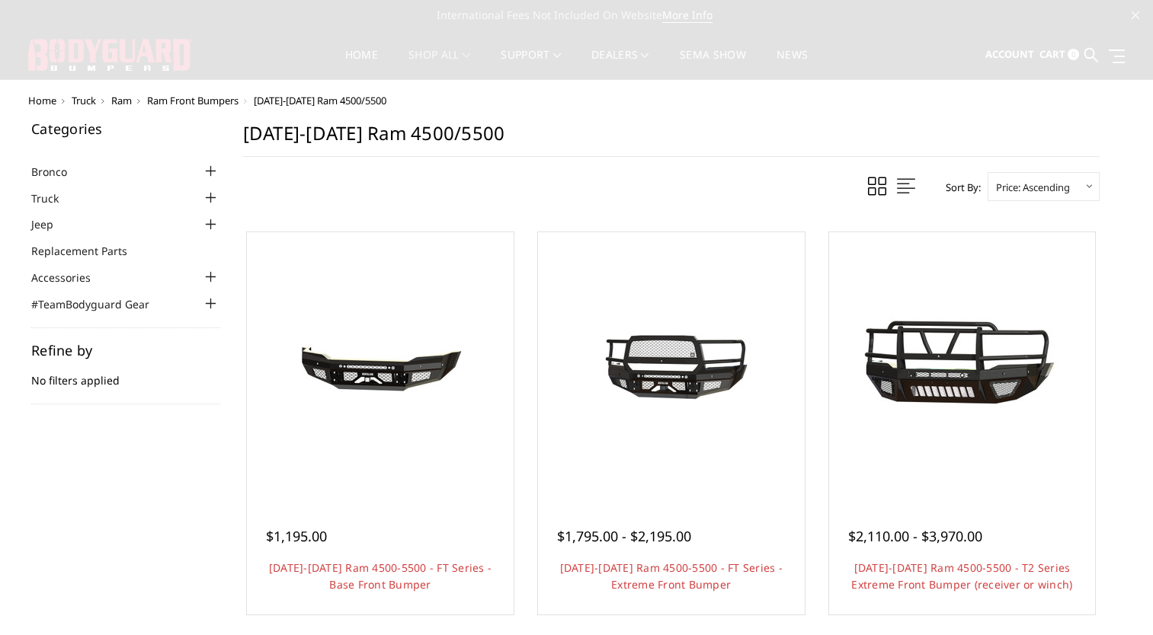  What do you see at coordinates (959, 187) in the screenshot?
I see `label: Sort By:` at bounding box center [959, 187].